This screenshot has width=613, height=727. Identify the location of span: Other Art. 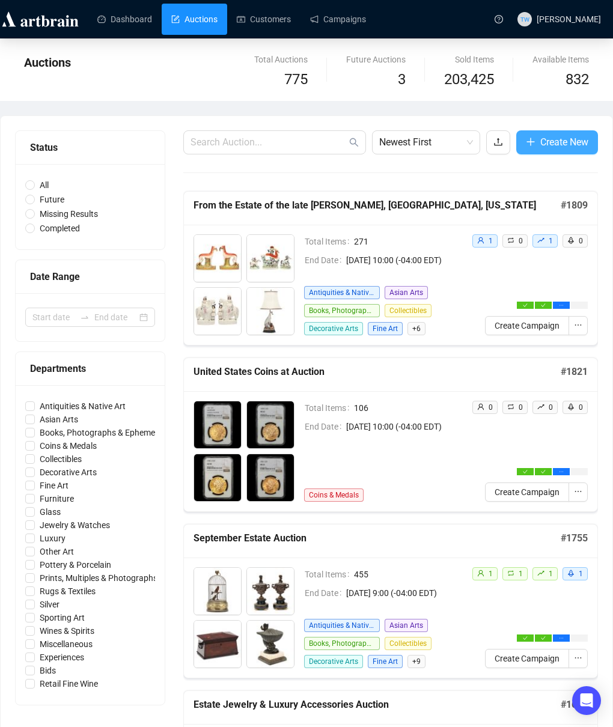
(56, 552).